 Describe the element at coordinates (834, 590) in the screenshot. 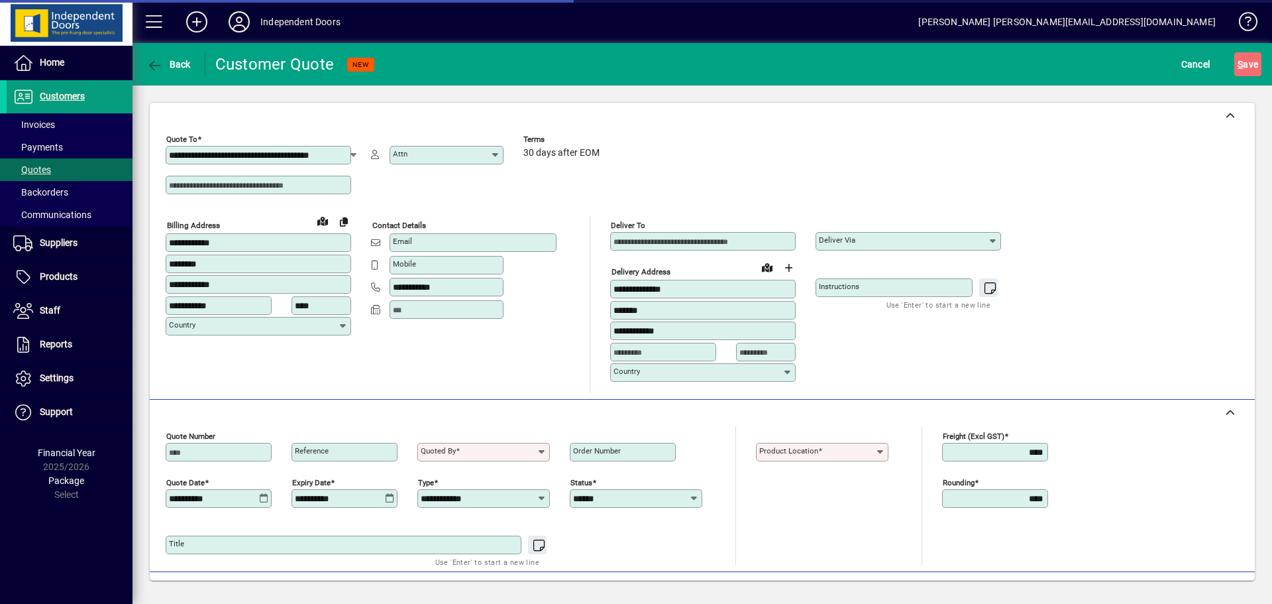

I see `span: Product History` at that location.